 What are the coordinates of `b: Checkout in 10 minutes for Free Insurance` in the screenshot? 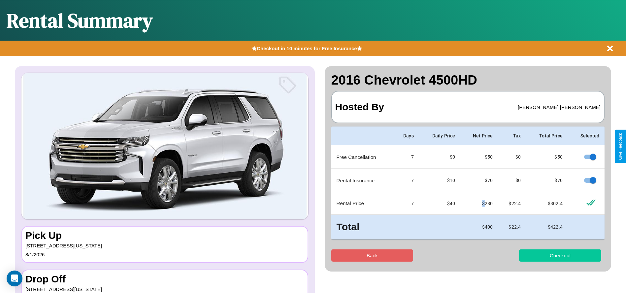 It's located at (307, 48).